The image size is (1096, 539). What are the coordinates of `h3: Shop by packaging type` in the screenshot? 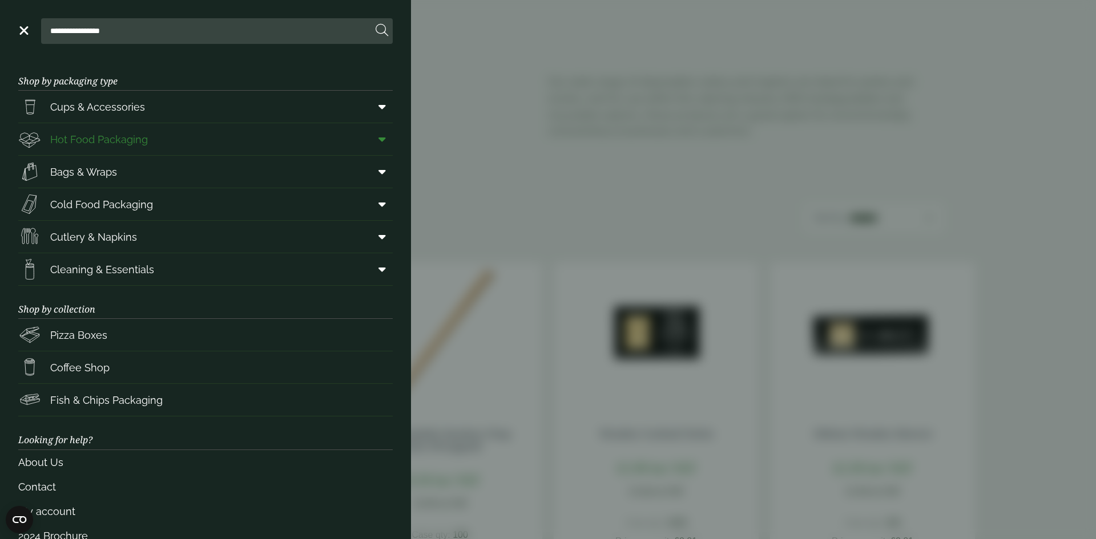 It's located at (205, 74).